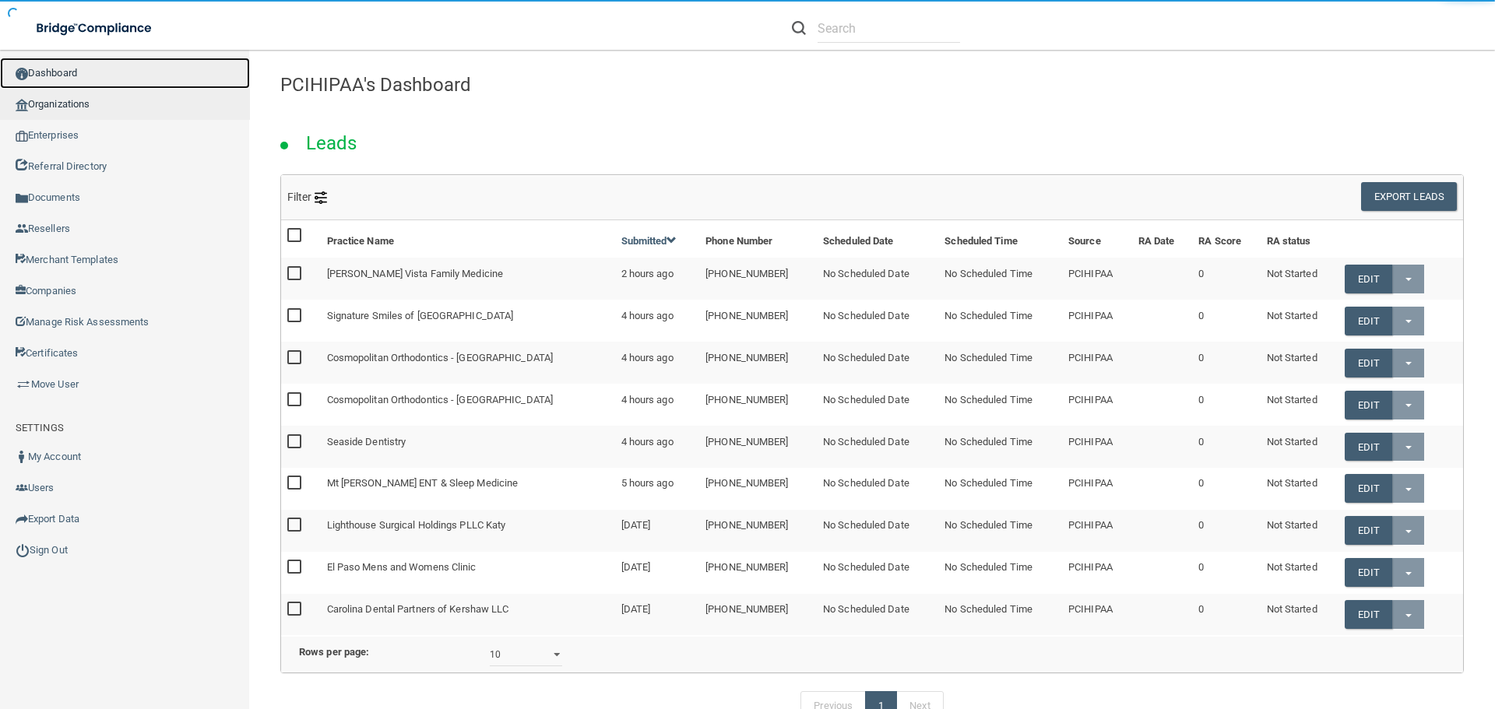 The height and width of the screenshot is (709, 1495). Describe the element at coordinates (22, 519) in the screenshot. I see `img: icon-export.b9366987.png` at that location.